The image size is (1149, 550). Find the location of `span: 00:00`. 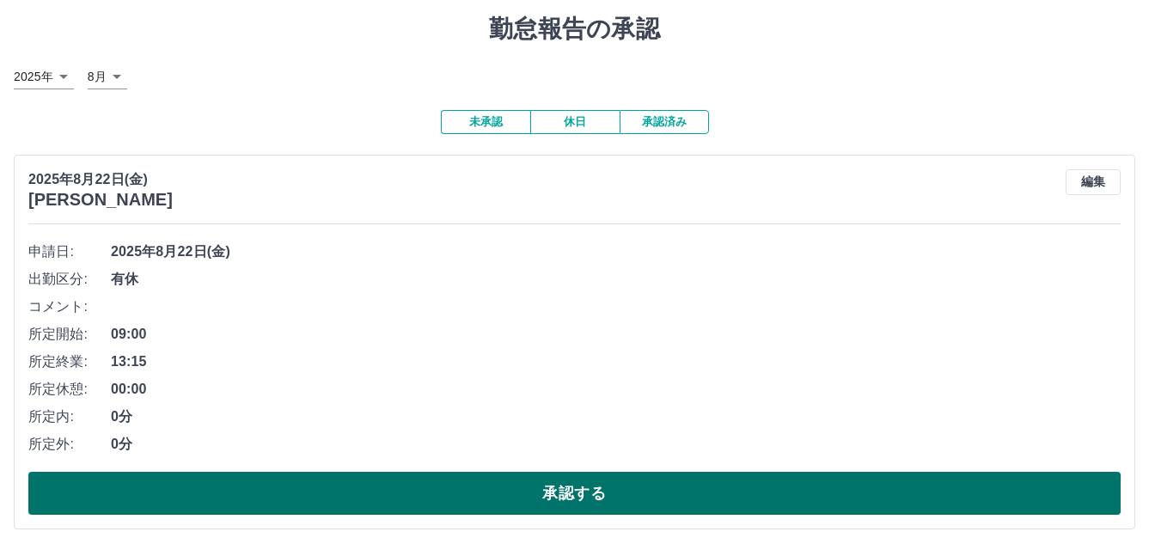

span: 00:00 is located at coordinates (615, 389).